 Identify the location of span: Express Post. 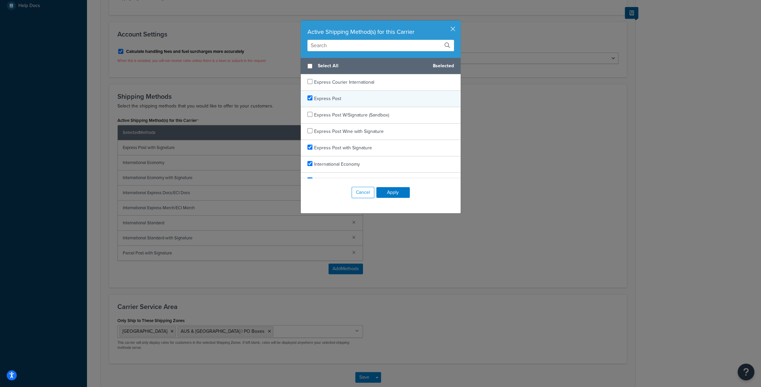
(328, 98).